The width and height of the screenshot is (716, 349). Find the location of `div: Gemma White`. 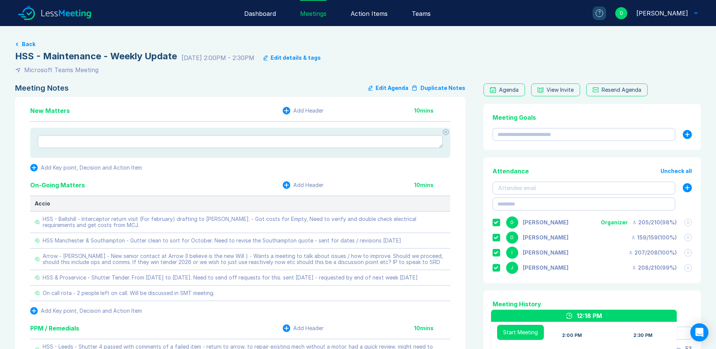

div: Gemma White is located at coordinates (546, 222).